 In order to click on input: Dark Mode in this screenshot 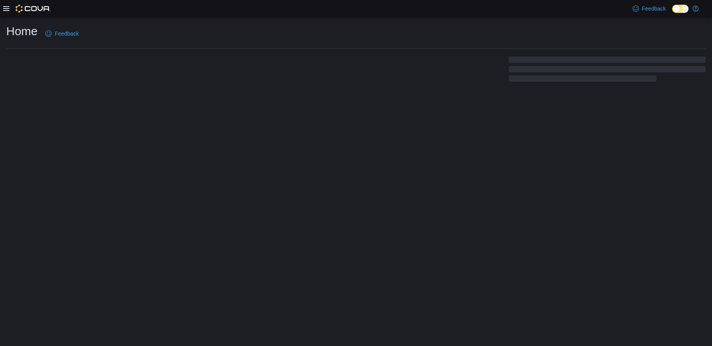, I will do `click(680, 9)`.